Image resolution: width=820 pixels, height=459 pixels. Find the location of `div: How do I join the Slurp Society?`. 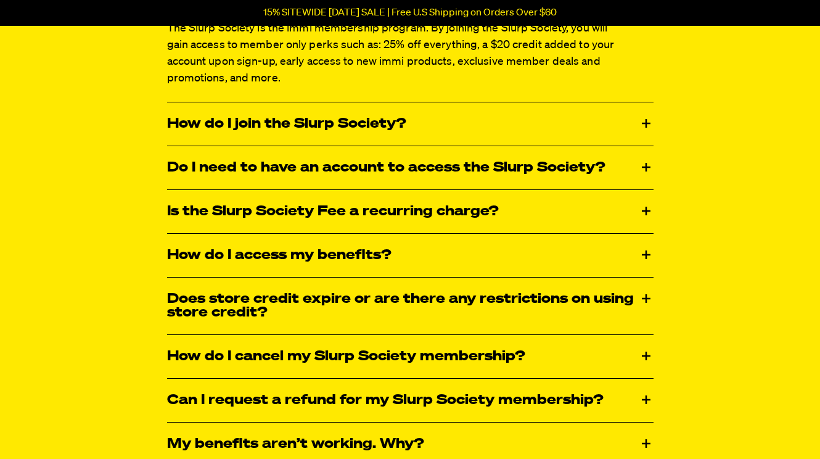

div: How do I join the Slurp Society? is located at coordinates (410, 124).